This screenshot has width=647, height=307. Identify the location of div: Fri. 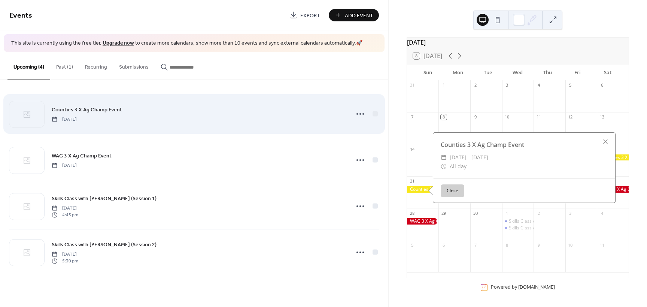
(578, 73).